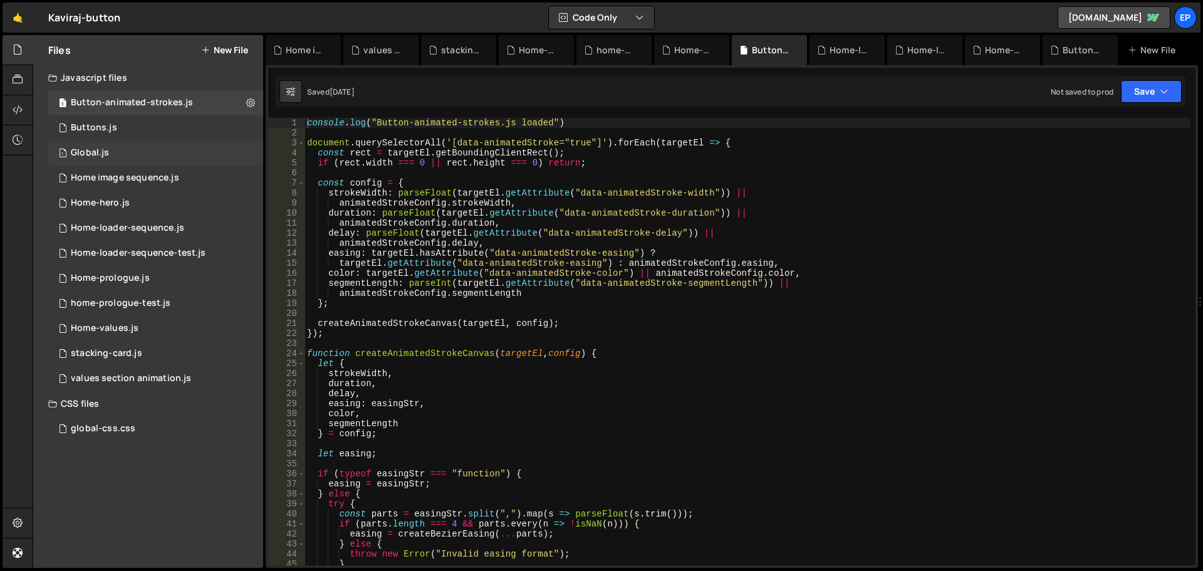 The width and height of the screenshot is (1203, 571). Describe the element at coordinates (155, 228) in the screenshot. I see `div: 16061/43594.js` at that location.